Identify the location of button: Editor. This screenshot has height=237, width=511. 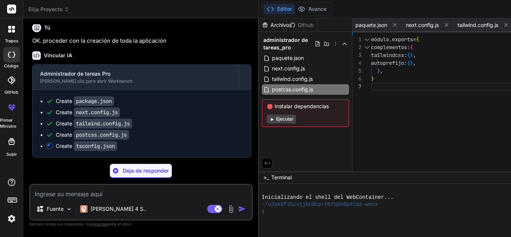
(279, 9).